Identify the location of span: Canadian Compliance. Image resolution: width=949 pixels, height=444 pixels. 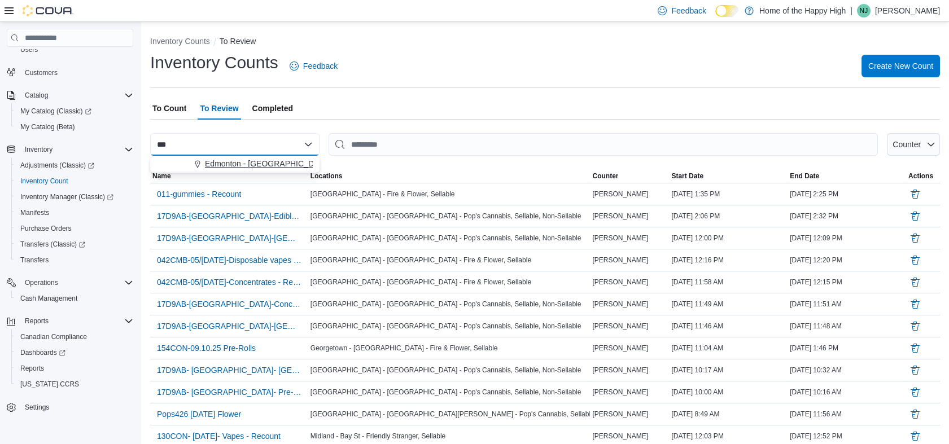
(75, 337).